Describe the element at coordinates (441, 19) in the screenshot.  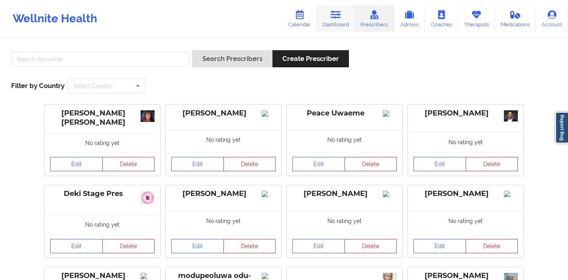
I see `a: Coaches` at that location.